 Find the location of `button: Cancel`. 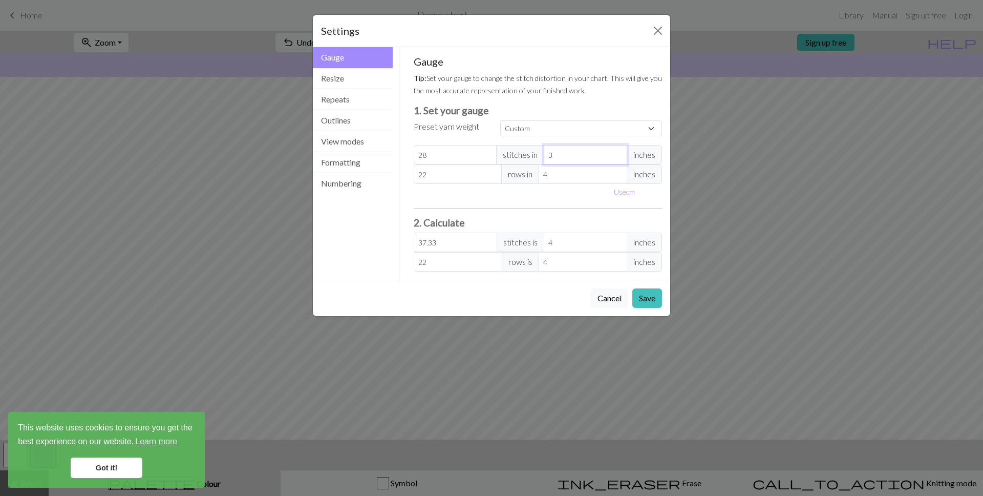

button: Cancel is located at coordinates (609, 298).